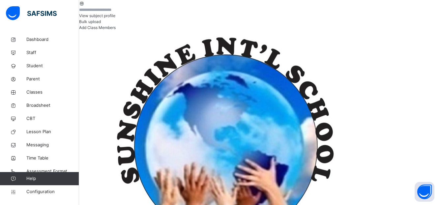 The width and height of the screenshot is (441, 205). Describe the element at coordinates (53, 132) in the screenshot. I see `span: Lesson Plan` at that location.